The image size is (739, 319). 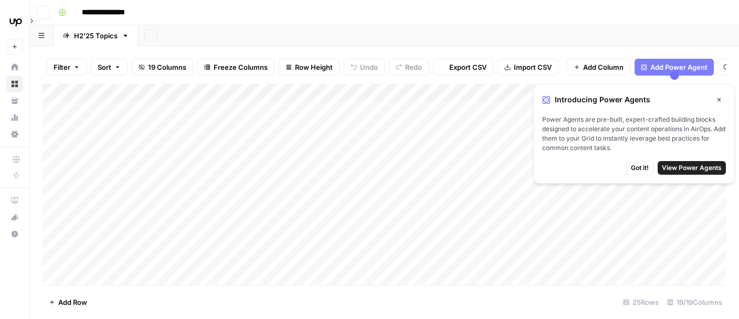 What do you see at coordinates (467, 67) in the screenshot?
I see `span: Export CSV` at bounding box center [467, 67].